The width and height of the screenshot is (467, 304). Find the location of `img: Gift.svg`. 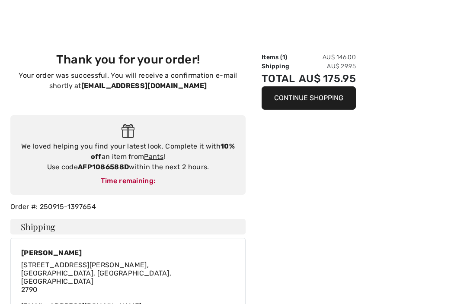

img: Gift.svg is located at coordinates (128, 131).